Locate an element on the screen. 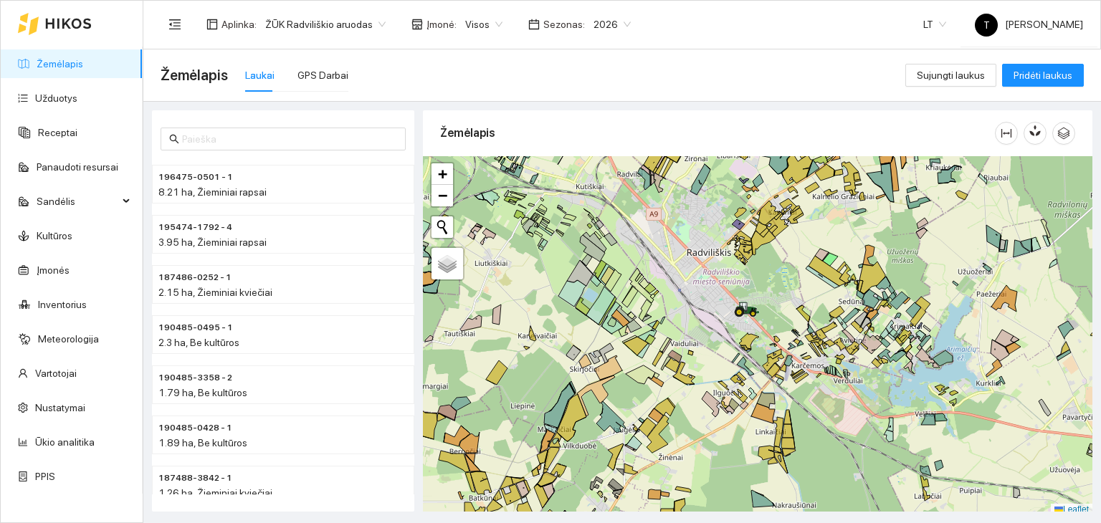  a: Panaudoti resursai is located at coordinates (77, 167).